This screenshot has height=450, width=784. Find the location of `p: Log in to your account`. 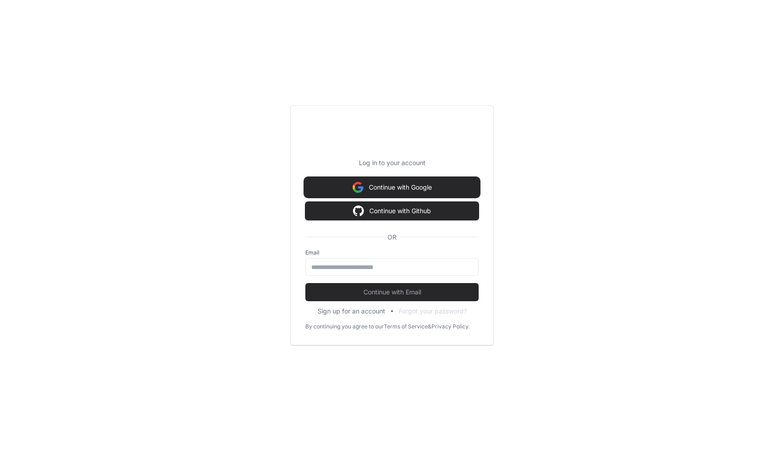

p: Log in to your account is located at coordinates (392, 163).